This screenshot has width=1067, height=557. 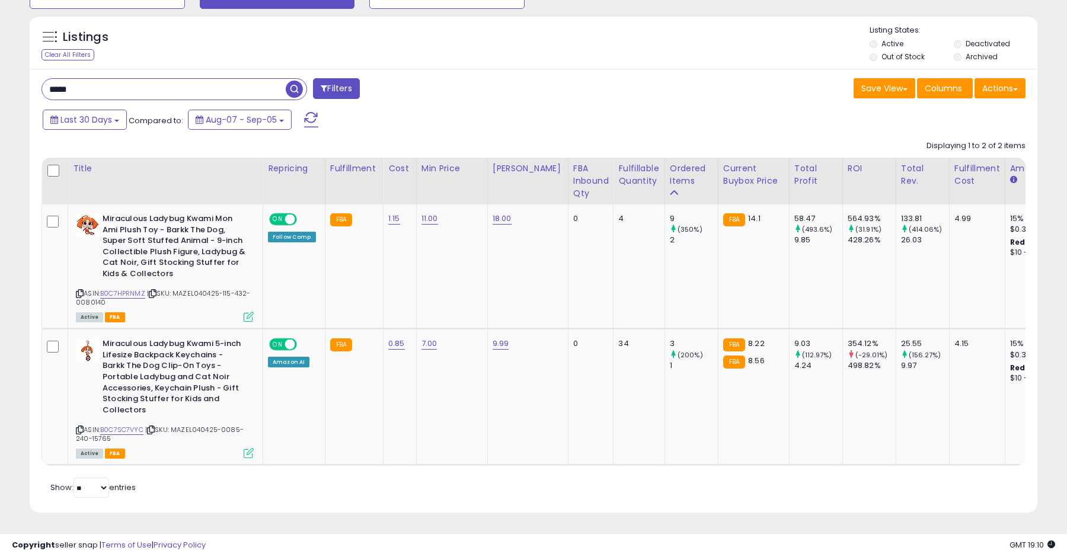 I want to click on small: (112.97%), so click(x=817, y=355).